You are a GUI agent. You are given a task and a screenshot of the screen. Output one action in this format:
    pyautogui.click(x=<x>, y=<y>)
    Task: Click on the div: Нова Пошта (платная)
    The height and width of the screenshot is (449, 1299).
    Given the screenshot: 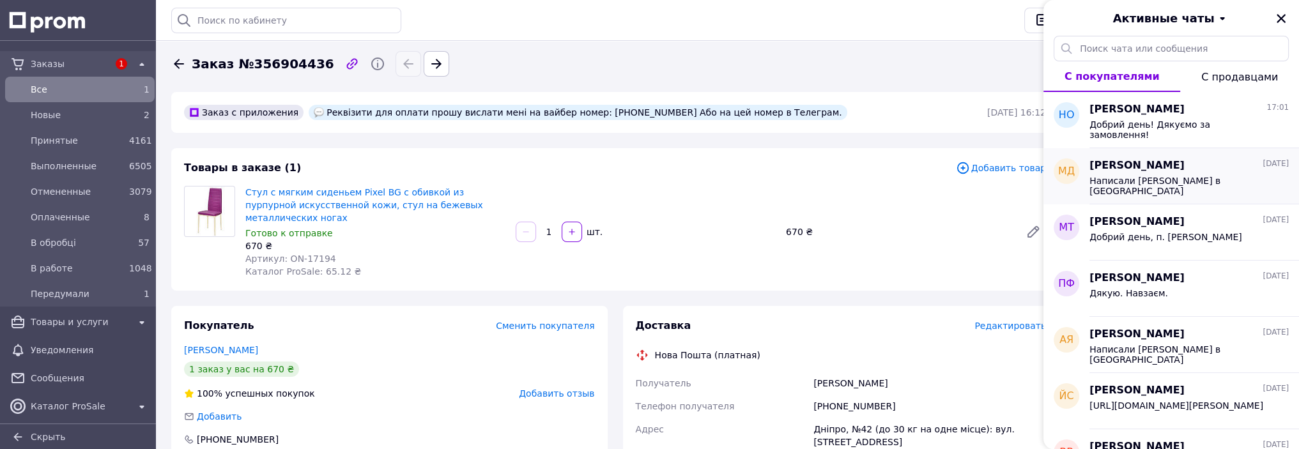 What is the action you would take?
    pyautogui.click(x=707, y=355)
    